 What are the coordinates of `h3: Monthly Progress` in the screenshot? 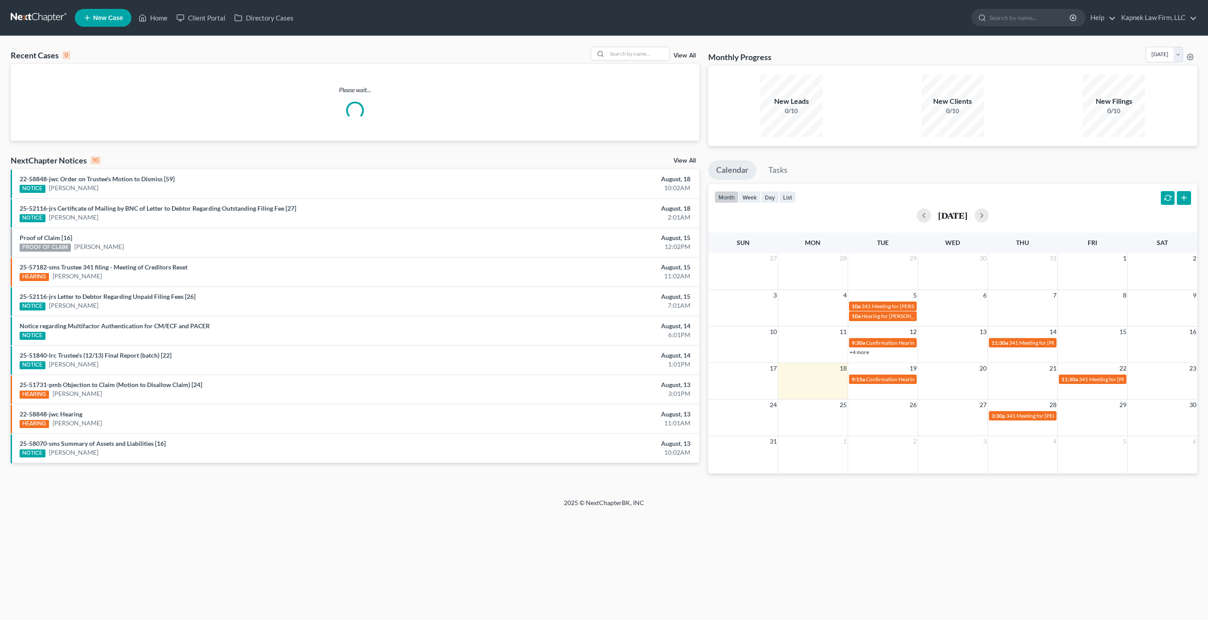 It's located at (740, 57).